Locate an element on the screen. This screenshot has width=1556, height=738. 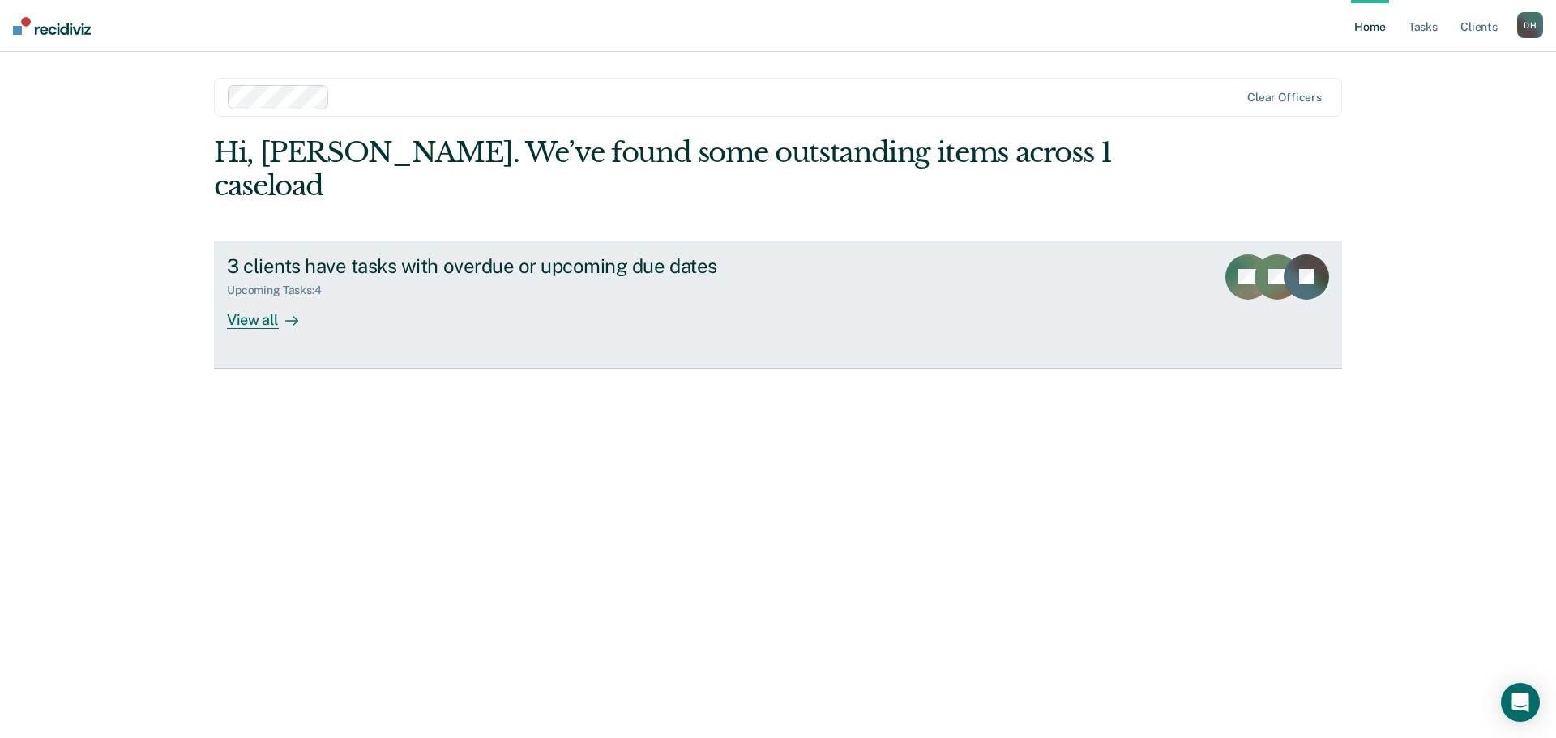
a: 3 clients have tasks with overdue or upcoming due datesUpcoming Tasks:4View all is located at coordinates (778, 305).